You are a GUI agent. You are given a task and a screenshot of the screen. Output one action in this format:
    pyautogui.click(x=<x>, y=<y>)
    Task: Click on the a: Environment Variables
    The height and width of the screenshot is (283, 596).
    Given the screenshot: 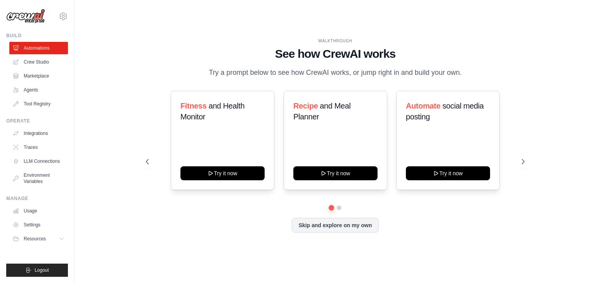 What is the action you would take?
    pyautogui.click(x=38, y=179)
    